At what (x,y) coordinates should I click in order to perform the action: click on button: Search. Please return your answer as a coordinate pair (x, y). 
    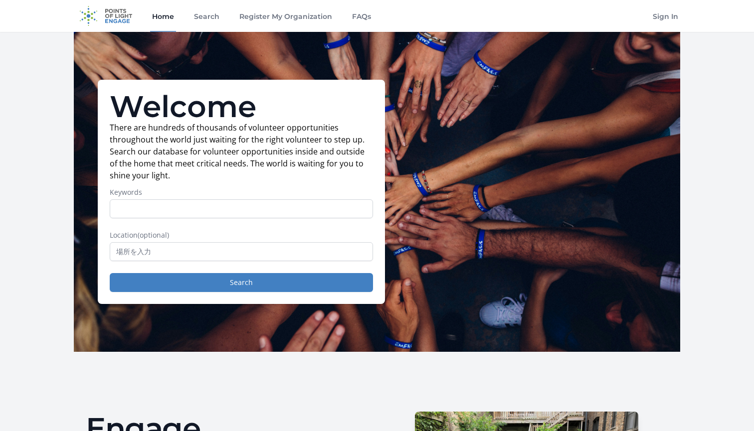
    Looking at the image, I should click on (241, 283).